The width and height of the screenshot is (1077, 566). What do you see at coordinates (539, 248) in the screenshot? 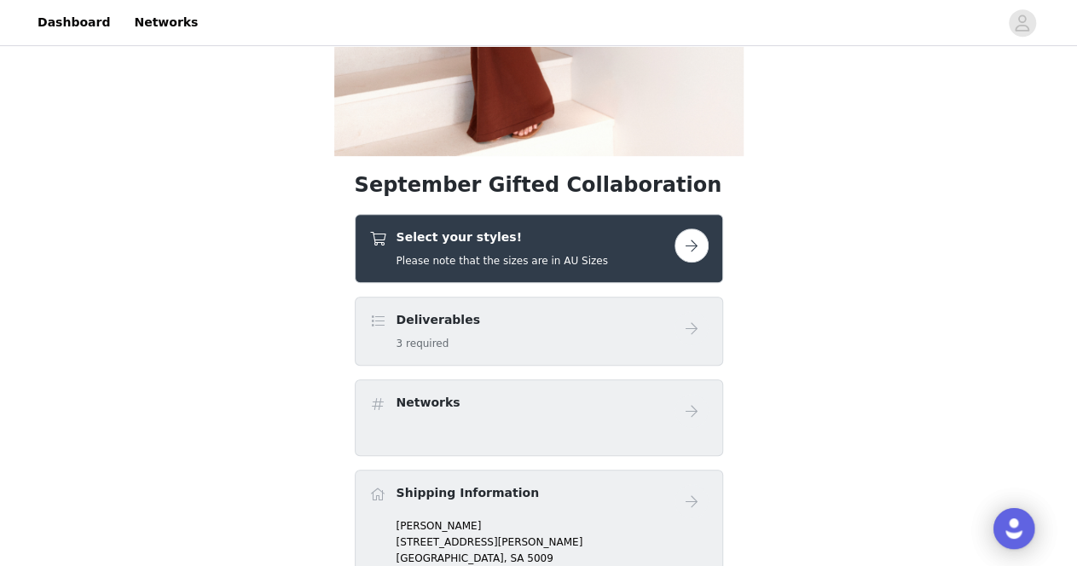
I see `div: Select your styles!` at bounding box center [539, 248].